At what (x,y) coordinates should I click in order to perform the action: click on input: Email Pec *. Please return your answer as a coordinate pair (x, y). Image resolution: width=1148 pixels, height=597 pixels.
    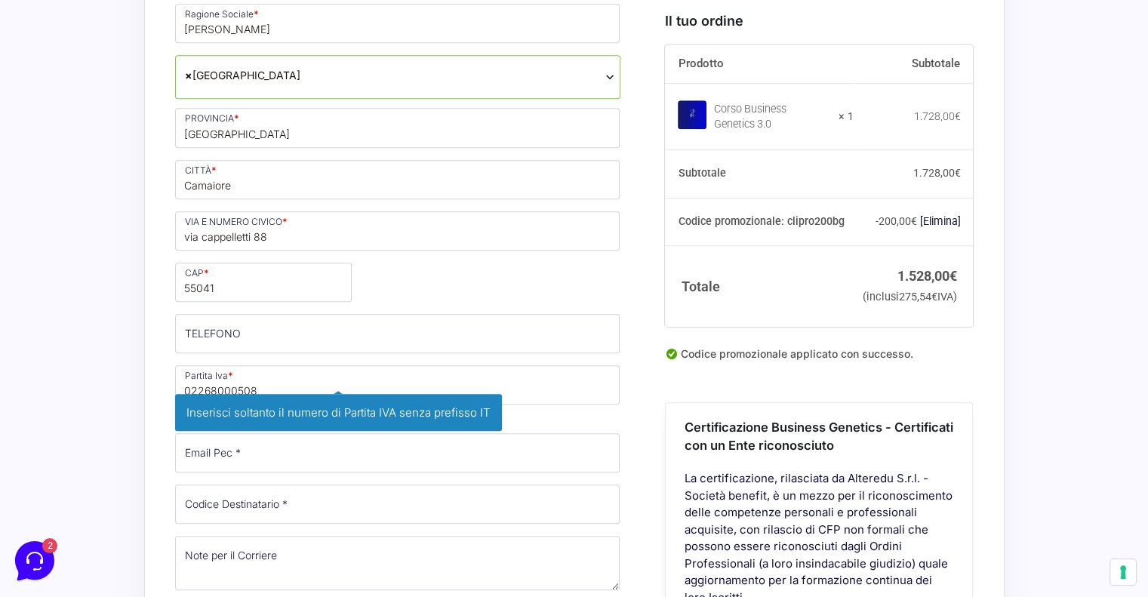
    Looking at the image, I should click on (398, 453).